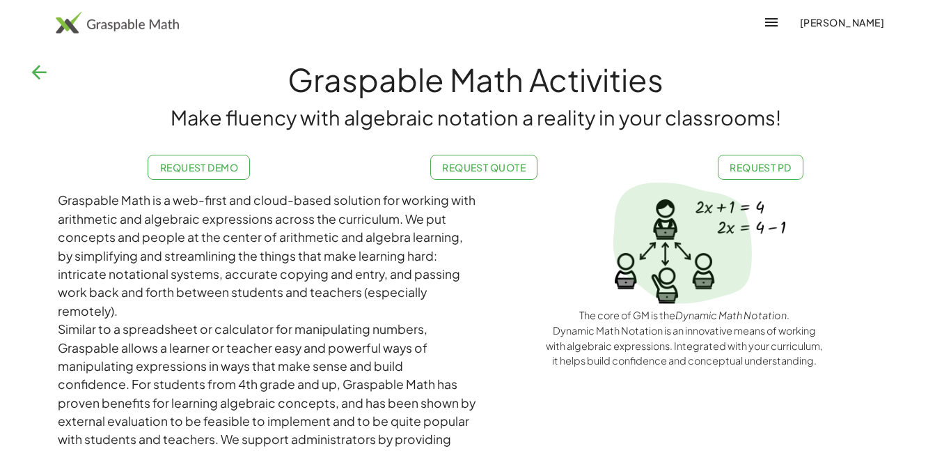 Image resolution: width=951 pixels, height=451 pixels. Describe the element at coordinates (760, 167) in the screenshot. I see `a: Request PD` at that location.